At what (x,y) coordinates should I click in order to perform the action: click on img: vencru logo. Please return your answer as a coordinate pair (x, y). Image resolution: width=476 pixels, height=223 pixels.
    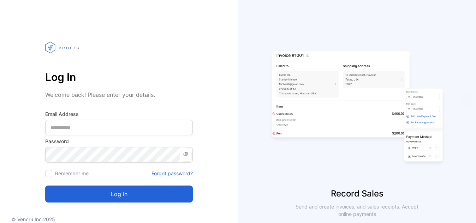
    Looking at the image, I should click on (63, 47).